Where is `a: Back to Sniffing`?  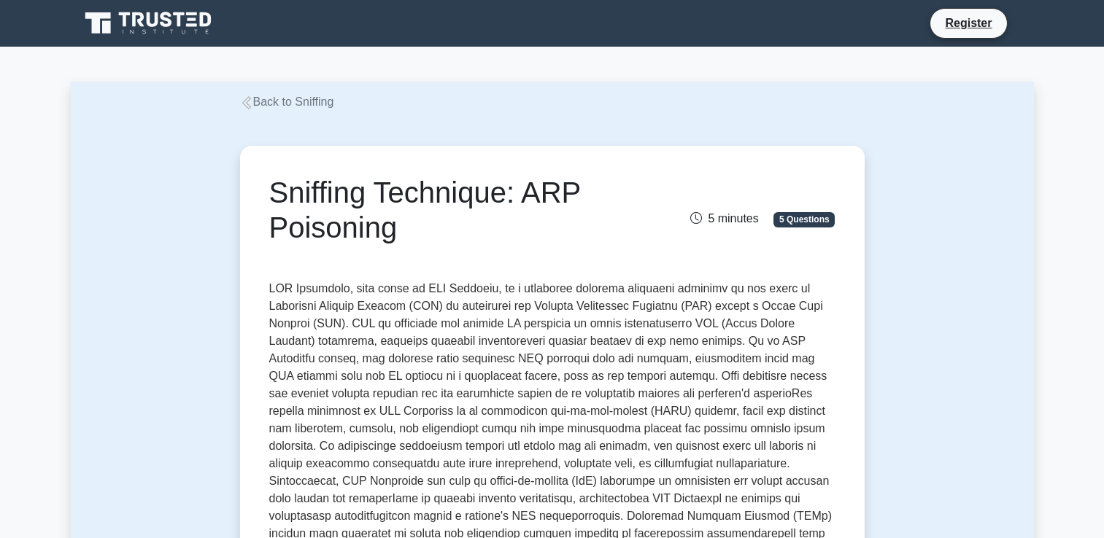 a: Back to Sniffing is located at coordinates (287, 101).